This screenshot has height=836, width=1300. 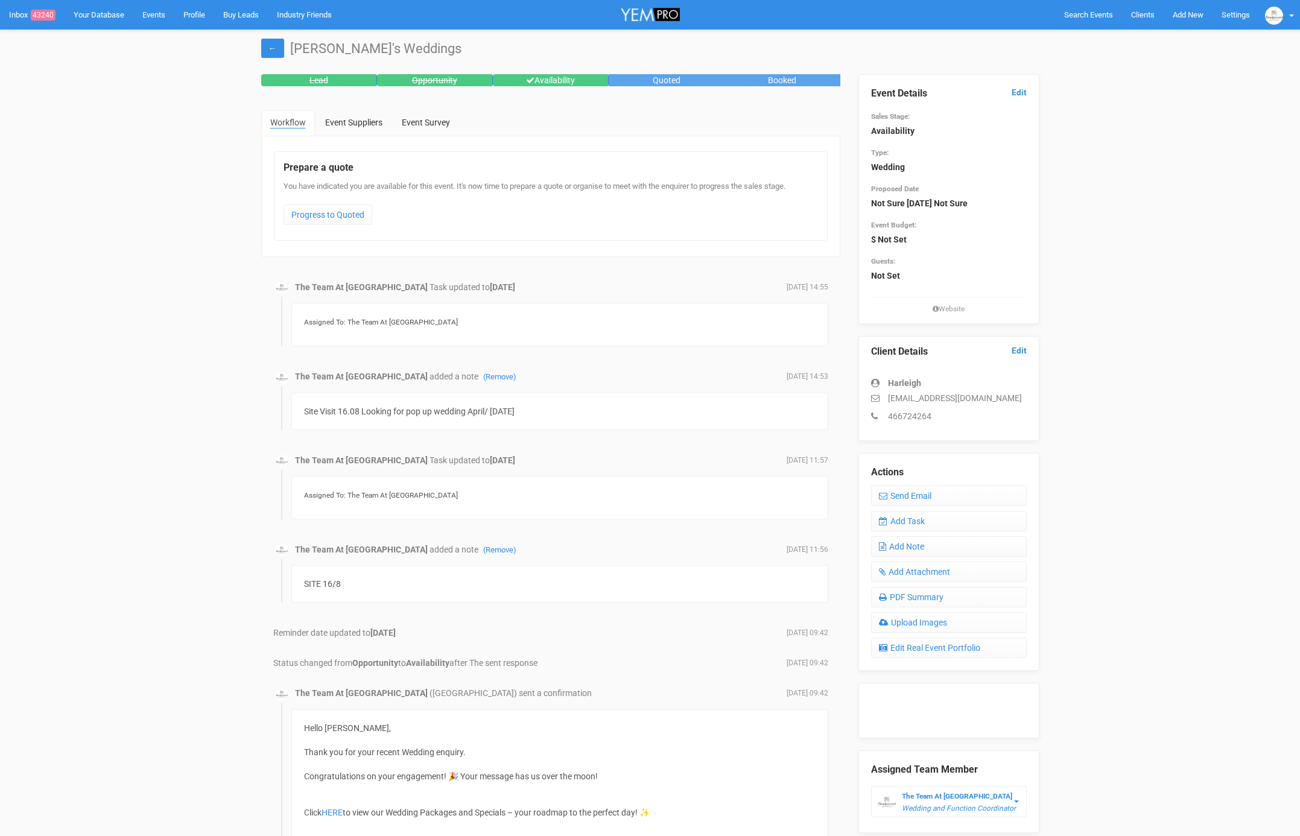 What do you see at coordinates (949, 309) in the screenshot?
I see `small: Website` at bounding box center [949, 309].